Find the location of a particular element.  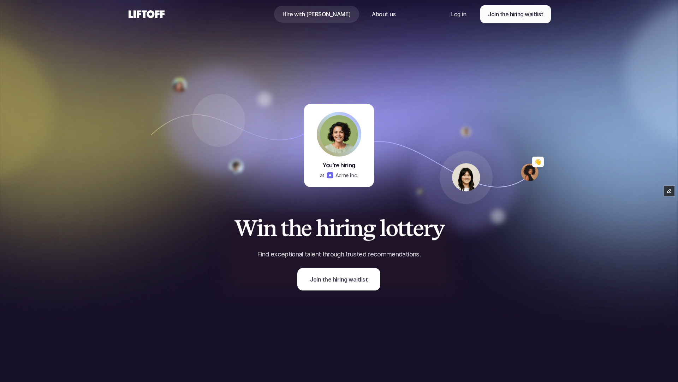

button: Edit Framer Content is located at coordinates (670, 191).